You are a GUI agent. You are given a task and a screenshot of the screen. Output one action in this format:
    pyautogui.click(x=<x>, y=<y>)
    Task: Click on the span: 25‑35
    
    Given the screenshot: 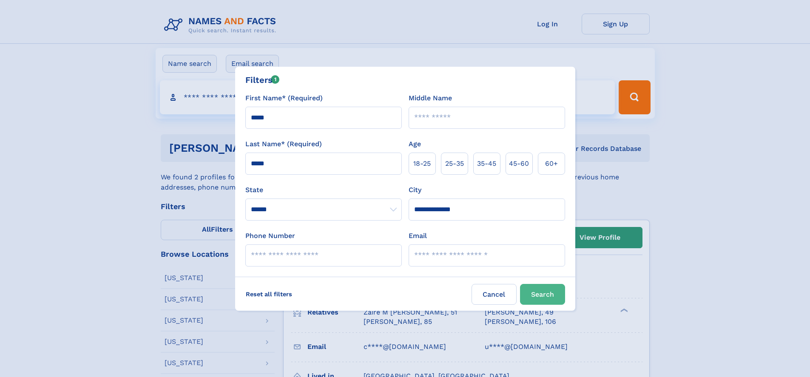 What is the action you would take?
    pyautogui.click(x=454, y=164)
    